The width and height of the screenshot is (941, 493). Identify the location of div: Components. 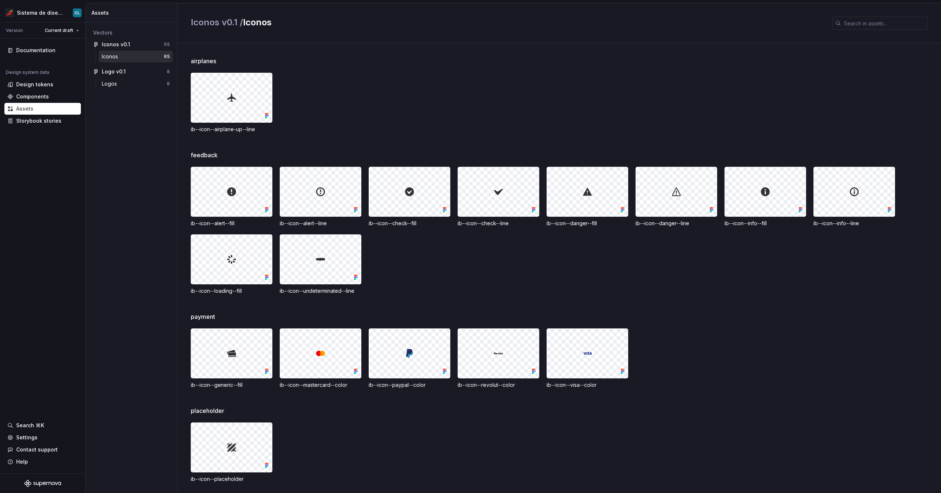
(32, 97).